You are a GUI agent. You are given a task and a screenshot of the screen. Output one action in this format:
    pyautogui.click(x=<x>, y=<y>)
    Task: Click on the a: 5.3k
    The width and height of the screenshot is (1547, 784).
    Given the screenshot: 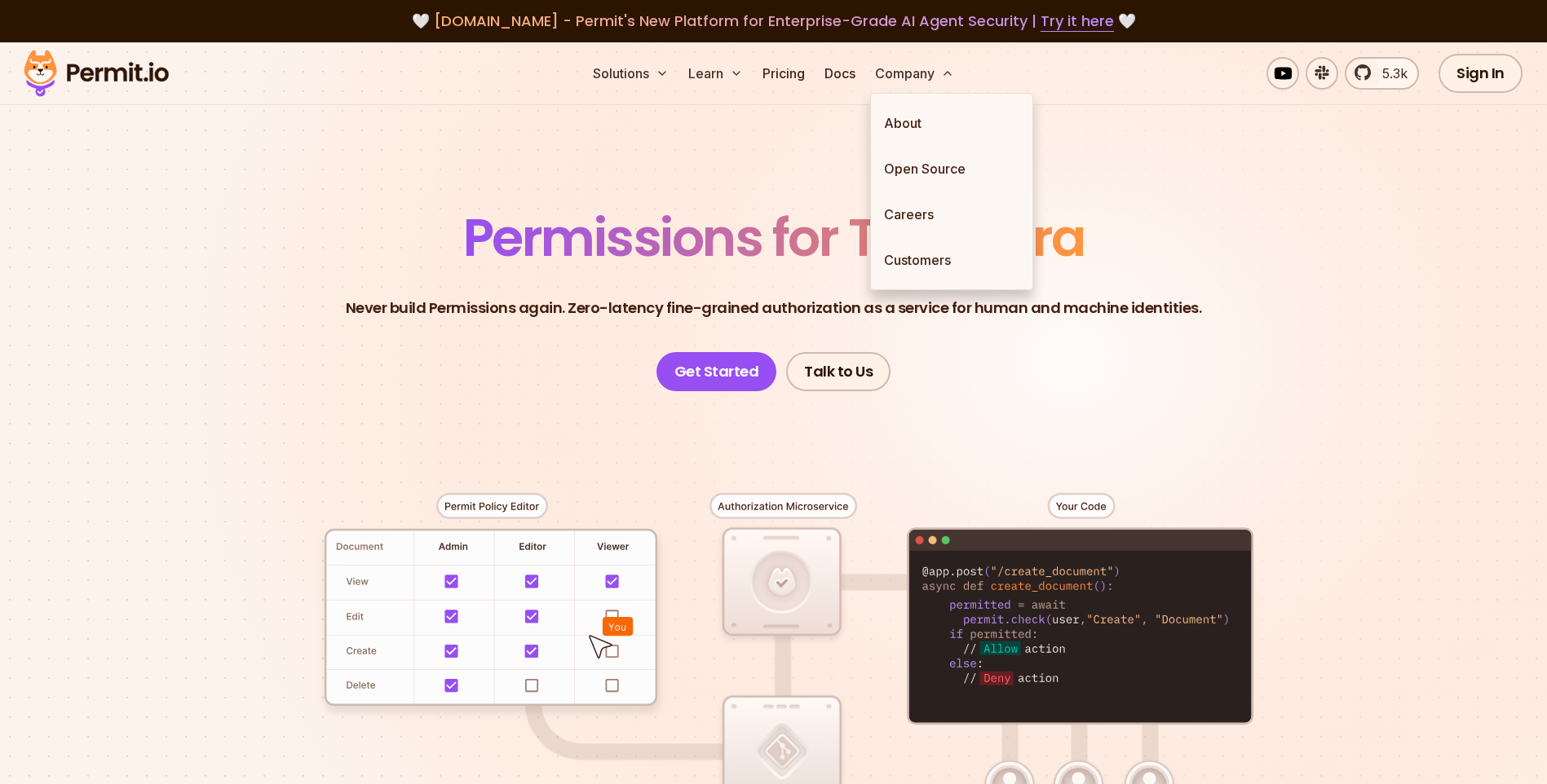 What is the action you would take?
    pyautogui.click(x=1381, y=74)
    